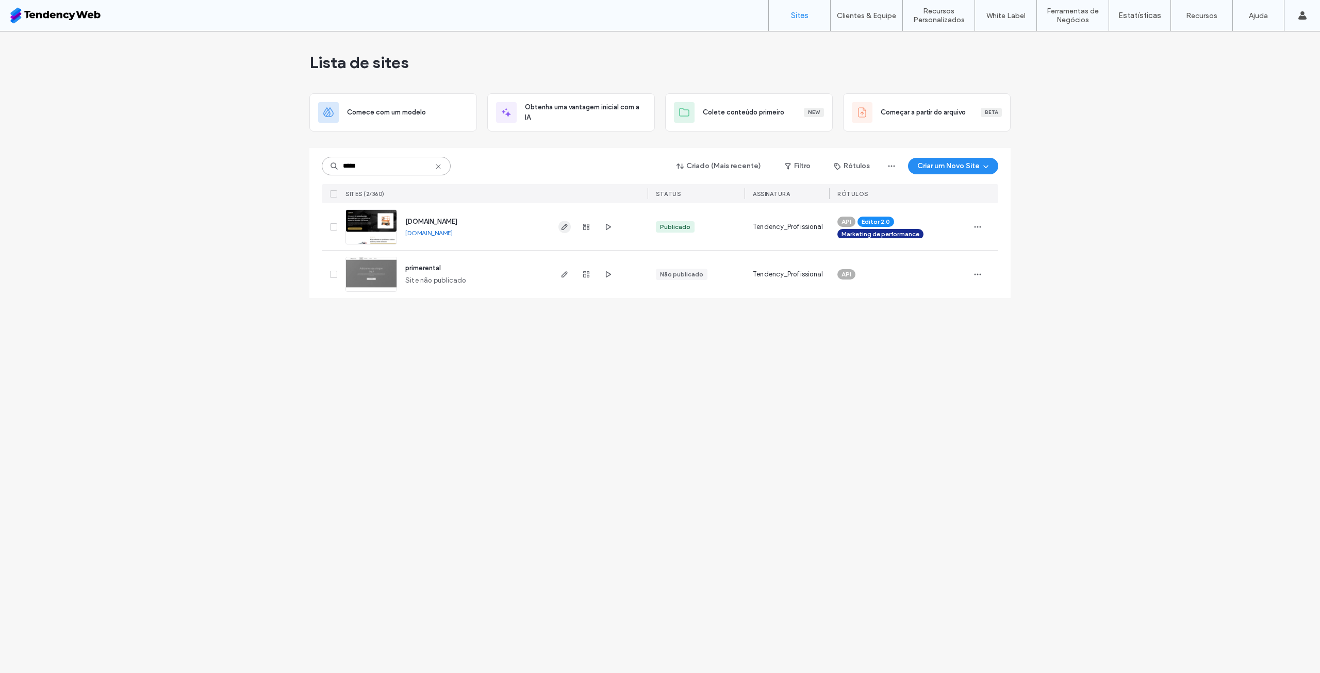 This screenshot has width=1320, height=673. What do you see at coordinates (927, 112) in the screenshot?
I see `div: Começar a partir do arquivoBeta` at bounding box center [927, 112].